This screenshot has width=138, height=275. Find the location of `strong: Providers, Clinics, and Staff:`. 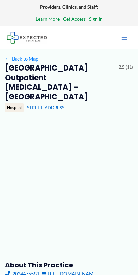

strong: Providers, Clinics, and Staff: is located at coordinates (69, 7).